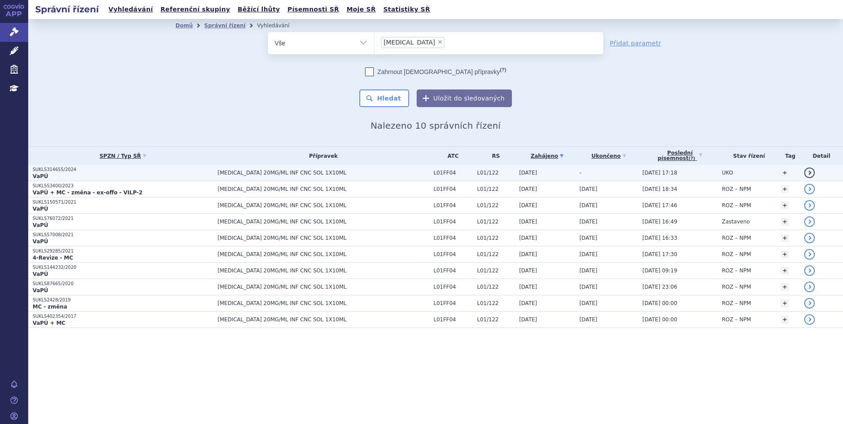 The height and width of the screenshot is (424, 843). I want to click on strong: VaPÚ + MC, so click(49, 323).